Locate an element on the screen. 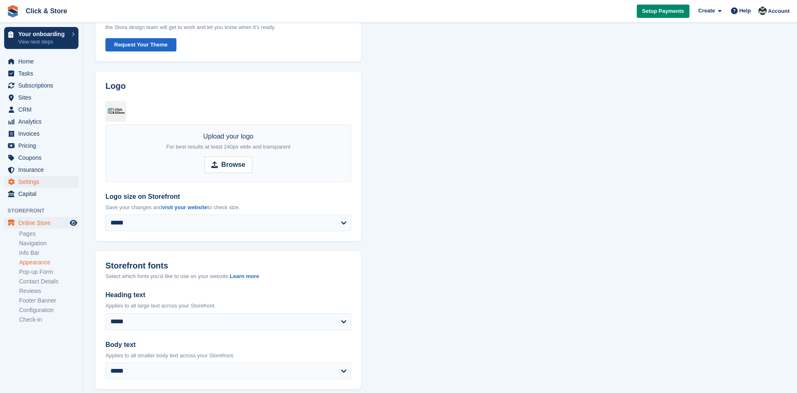 Image resolution: width=797 pixels, height=393 pixels. p: Get a theme to match your brand. Press the button below and complete the form, then a member of t... is located at coordinates (228, 23).